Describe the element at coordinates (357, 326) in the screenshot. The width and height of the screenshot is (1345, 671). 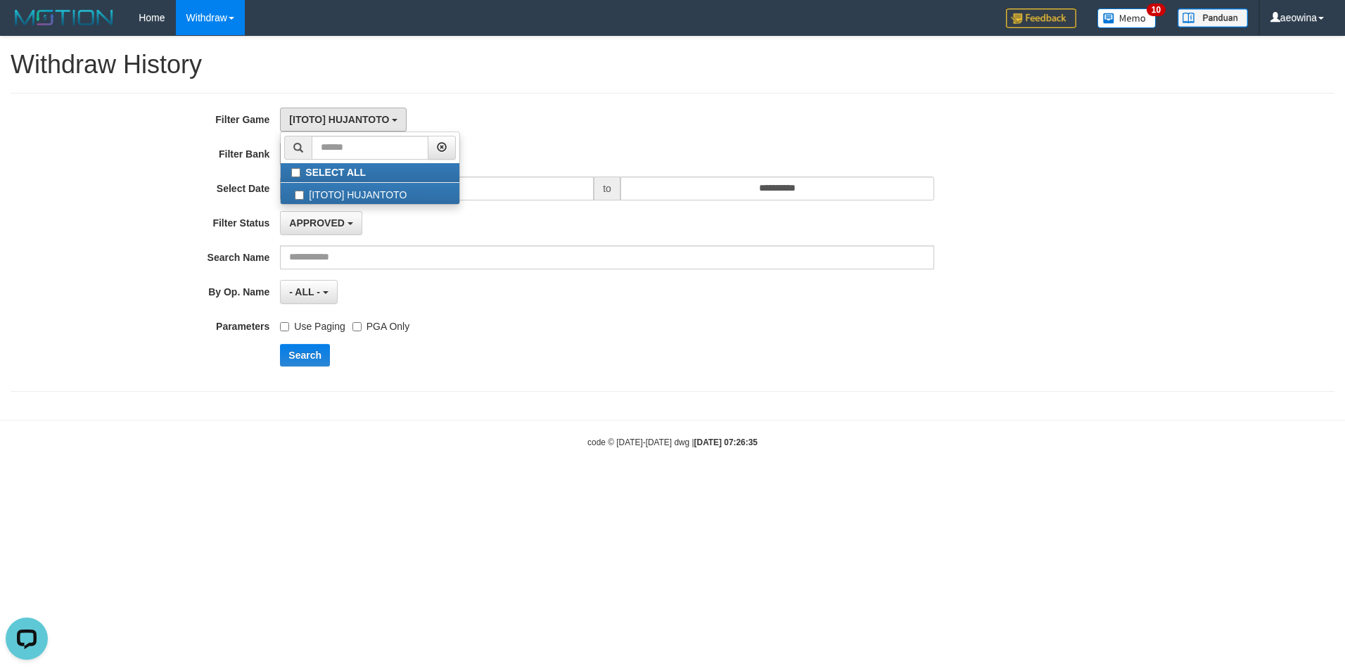
I see `input: PGA Only` at that location.